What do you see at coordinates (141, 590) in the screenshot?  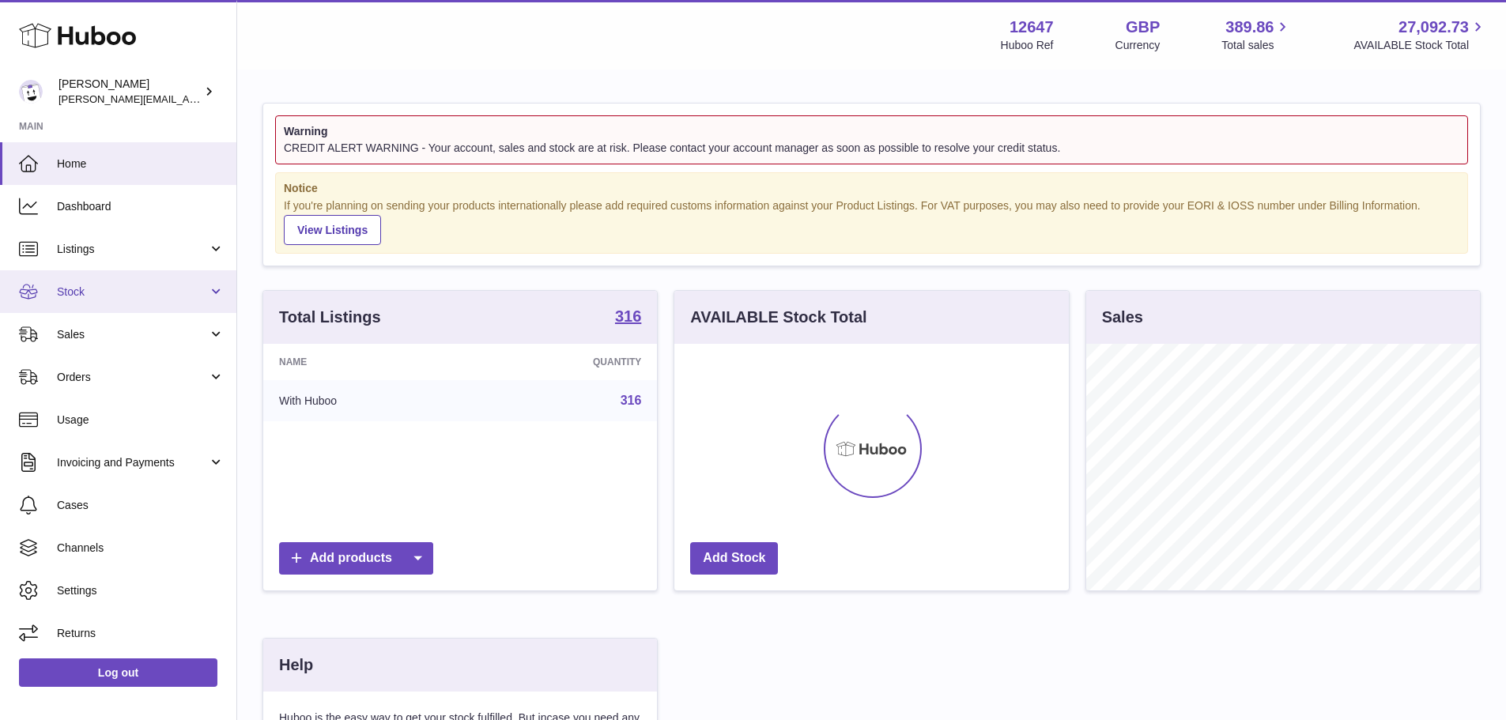 I see `span: Settings` at bounding box center [141, 590].